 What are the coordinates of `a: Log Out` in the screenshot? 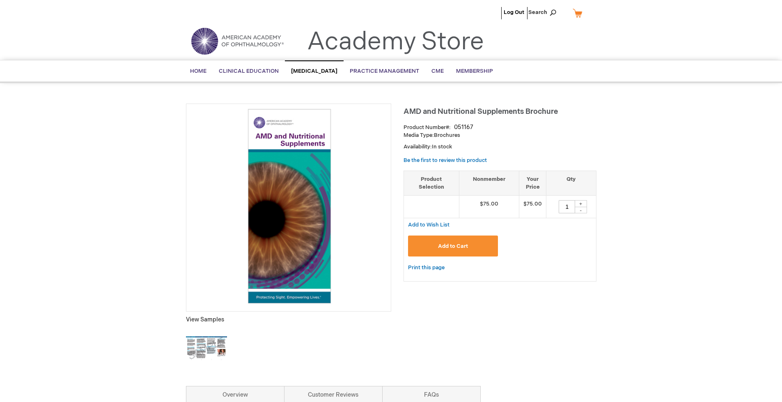 It's located at (514, 12).